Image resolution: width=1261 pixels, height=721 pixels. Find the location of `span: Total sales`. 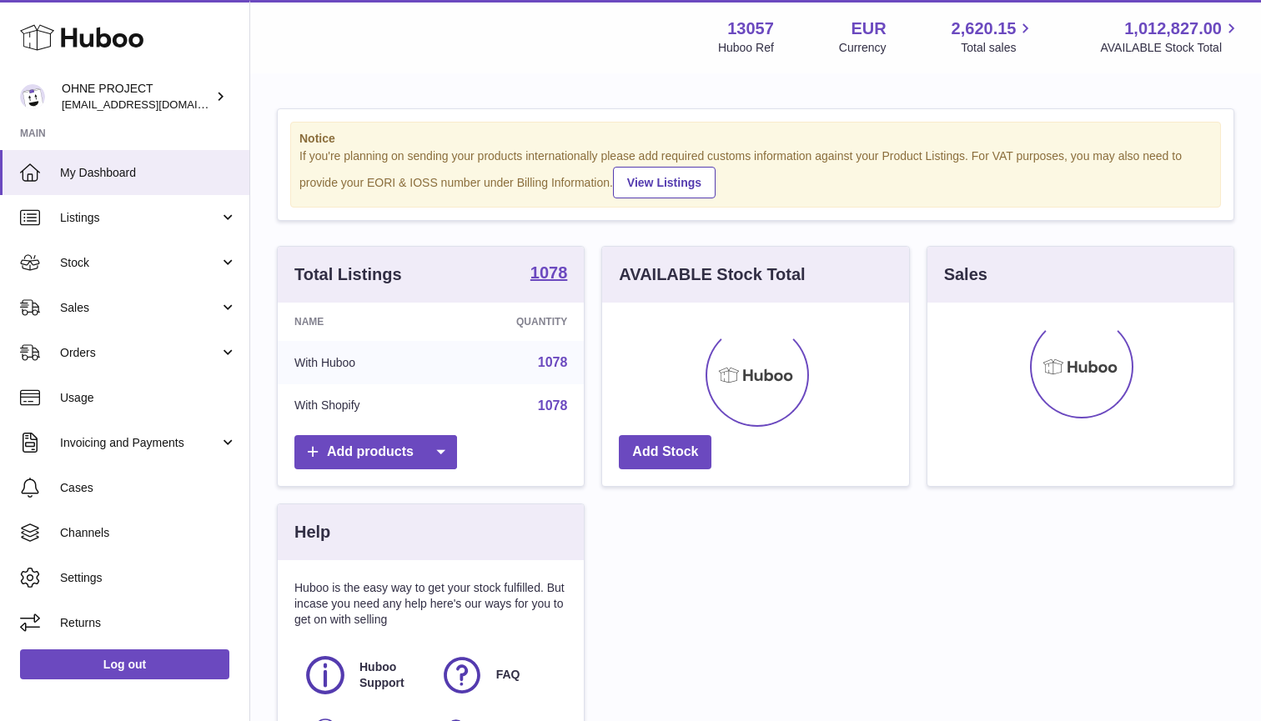

span: Total sales is located at coordinates (997, 48).